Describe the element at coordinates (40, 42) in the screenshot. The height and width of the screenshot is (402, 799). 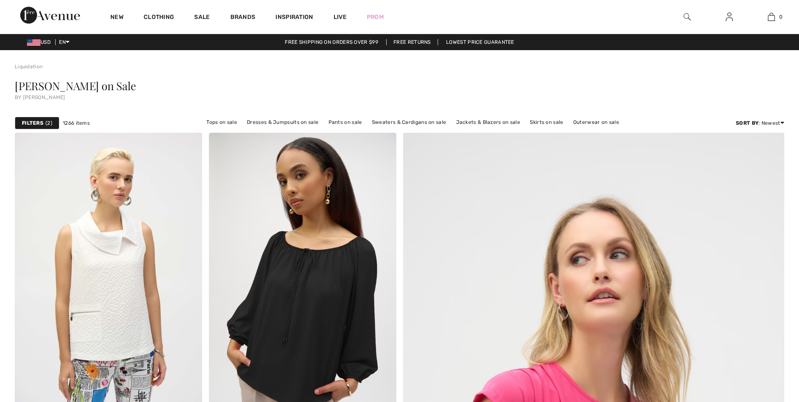
I see `span: USD` at that location.